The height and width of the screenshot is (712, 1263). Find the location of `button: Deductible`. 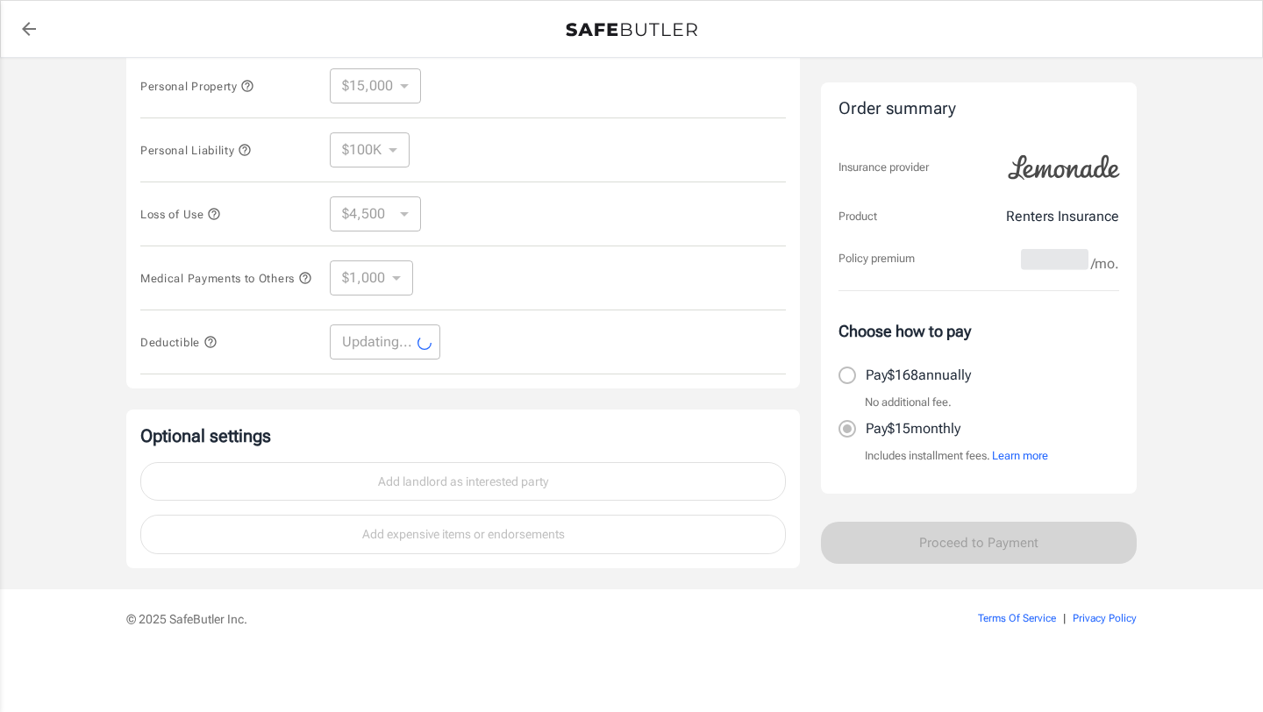

button: Deductible is located at coordinates (179, 342).